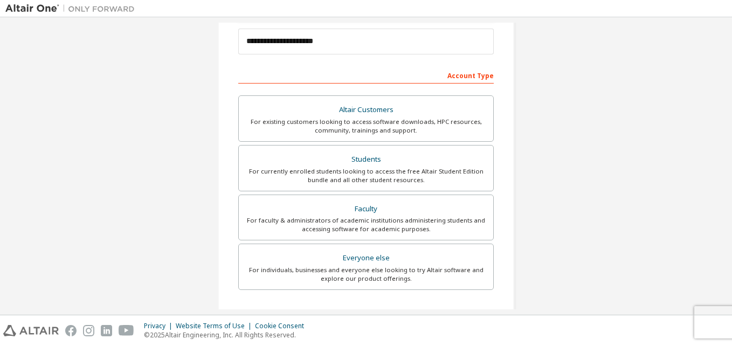 The image size is (732, 346). What do you see at coordinates (366, 75) in the screenshot?
I see `div: Account Type` at bounding box center [366, 75].